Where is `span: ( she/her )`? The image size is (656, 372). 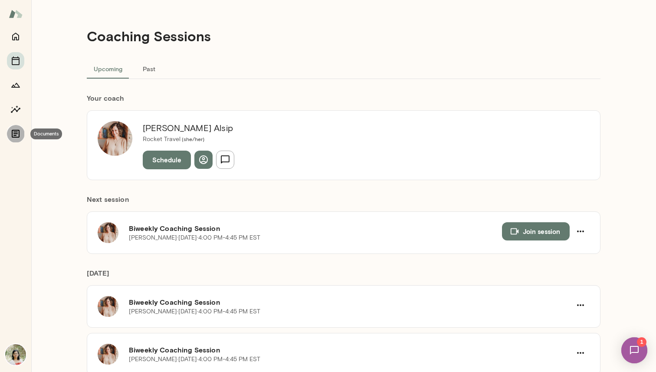 span: ( she/her ) is located at coordinates (192, 139).